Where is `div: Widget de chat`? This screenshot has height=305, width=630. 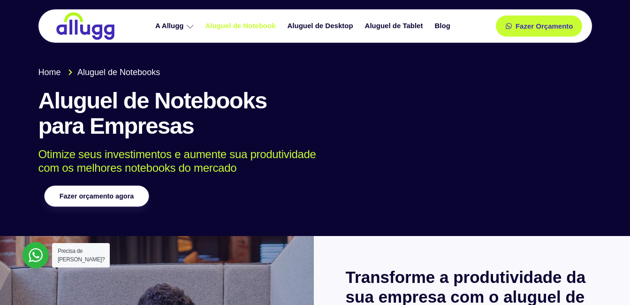 div: Widget de chat is located at coordinates (607, 283).